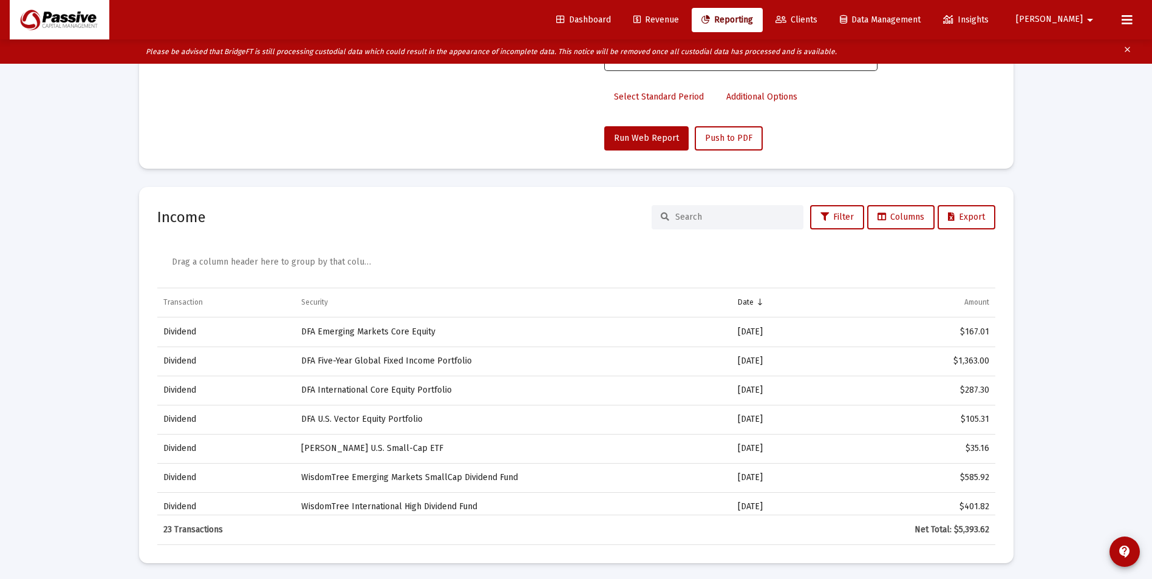 This screenshot has width=1152, height=579. What do you see at coordinates (900, 217) in the screenshot?
I see `button: Columns` at bounding box center [900, 217].